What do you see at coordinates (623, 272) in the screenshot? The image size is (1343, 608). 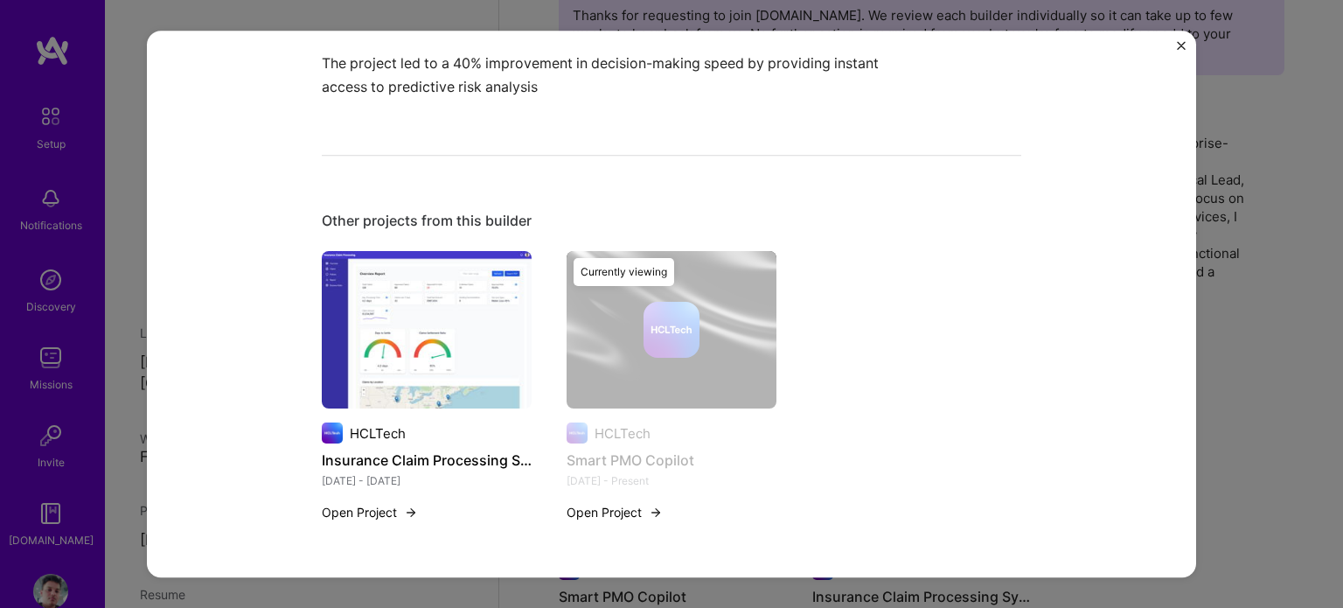 I see `div: Currently viewing` at bounding box center [623, 272].